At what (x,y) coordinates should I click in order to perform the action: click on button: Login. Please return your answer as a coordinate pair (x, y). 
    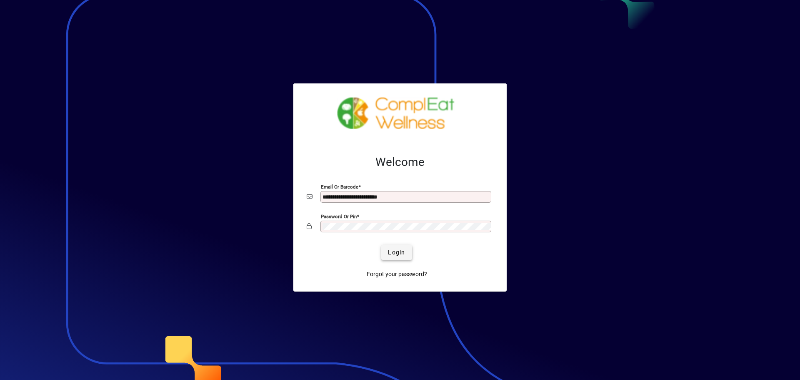
    Looking at the image, I should click on (396, 252).